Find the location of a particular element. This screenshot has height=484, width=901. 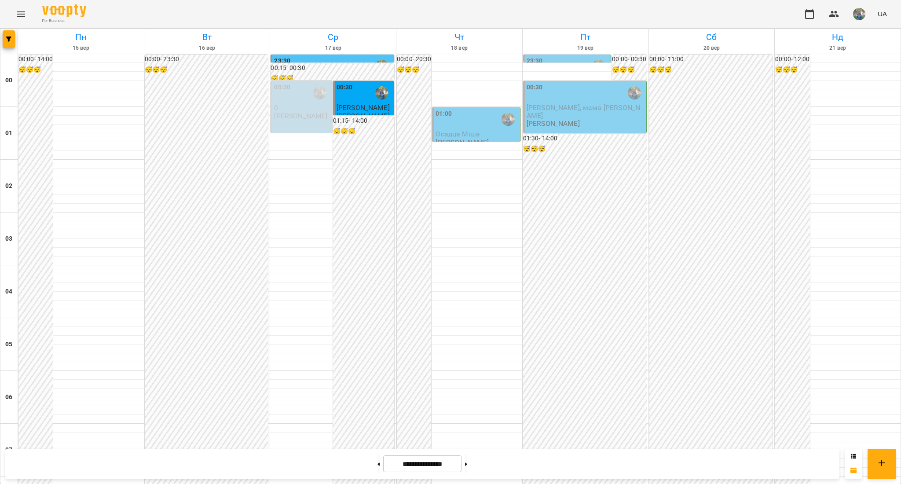

span: Осадца Міша is located at coordinates (457, 134).